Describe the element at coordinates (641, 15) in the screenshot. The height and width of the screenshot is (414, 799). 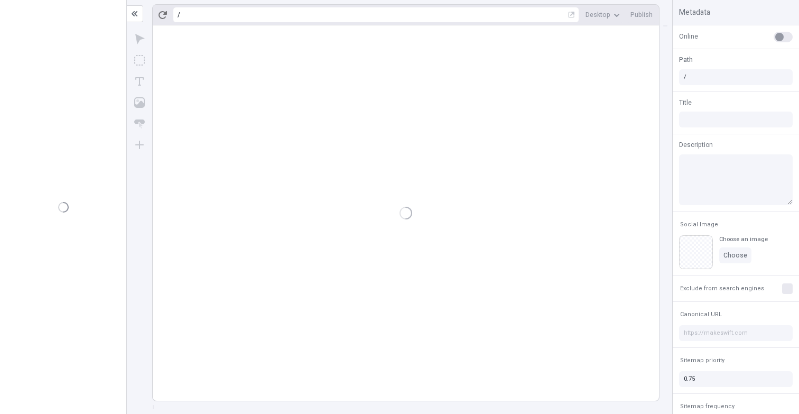
I see `button: Publish` at that location.